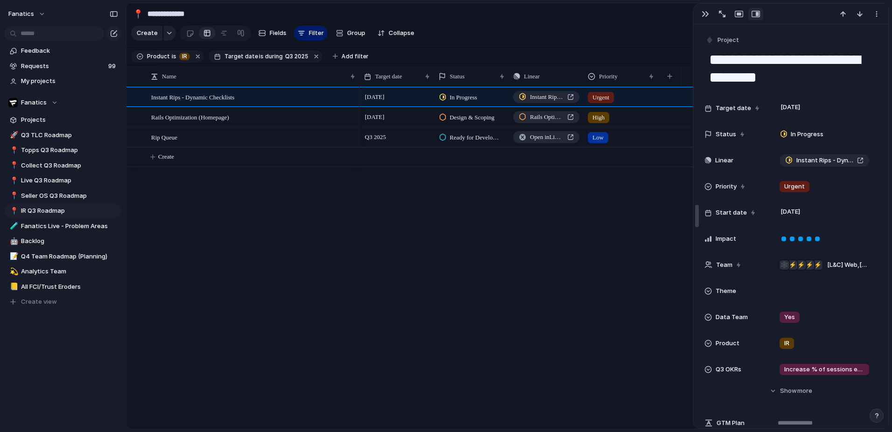 This screenshot has height=432, width=892. What do you see at coordinates (728, 344) in the screenshot?
I see `span: Product` at bounding box center [728, 344].